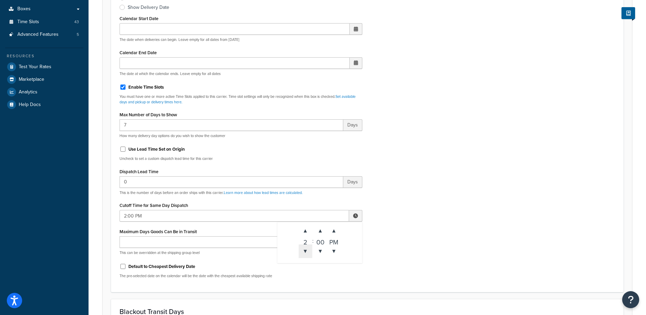 The width and height of the screenshot is (646, 315). What do you see at coordinates (158, 231) in the screenshot?
I see `label: Maximum Days Goods Can Be in Transit` at bounding box center [158, 231].